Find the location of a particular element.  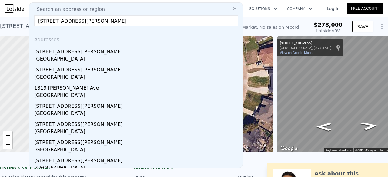

button: SAVE is located at coordinates (363, 27).